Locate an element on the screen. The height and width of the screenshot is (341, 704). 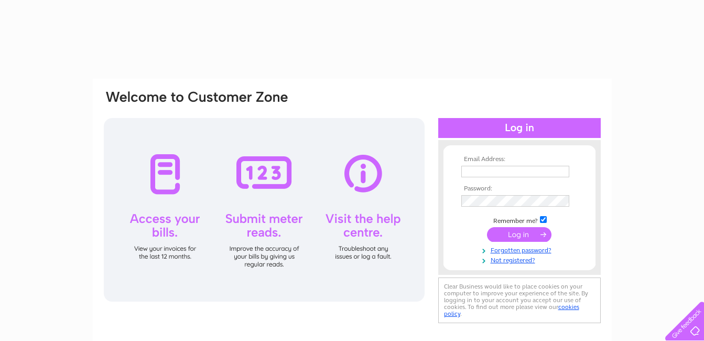
div: Clear Business would like to place cookies on your computer to improve your experience of the sit... is located at coordinates (520, 300).